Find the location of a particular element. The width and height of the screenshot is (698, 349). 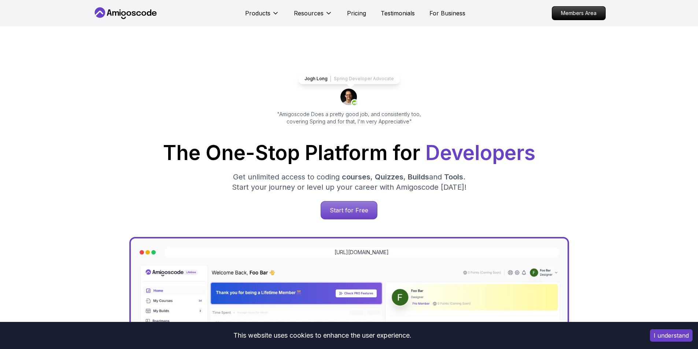

p: Jogh Long is located at coordinates (316, 79).